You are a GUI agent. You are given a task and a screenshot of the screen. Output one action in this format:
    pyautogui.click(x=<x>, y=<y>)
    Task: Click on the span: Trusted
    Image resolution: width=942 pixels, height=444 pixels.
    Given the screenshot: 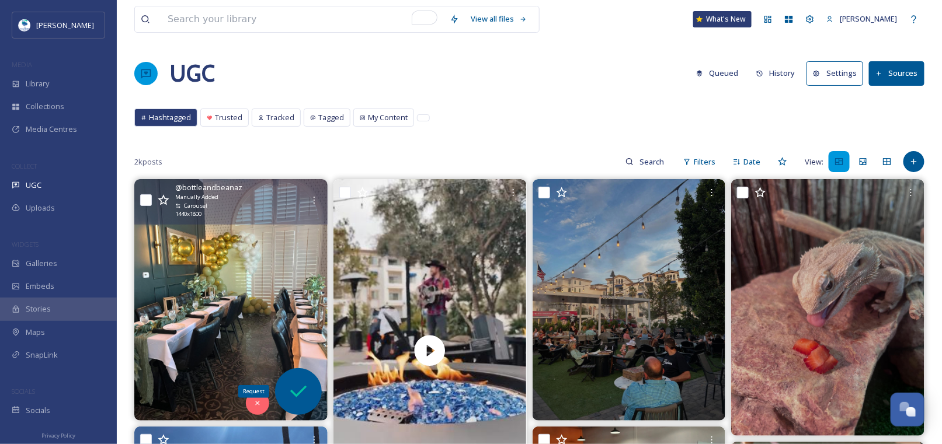 What is the action you would take?
    pyautogui.click(x=228, y=117)
    